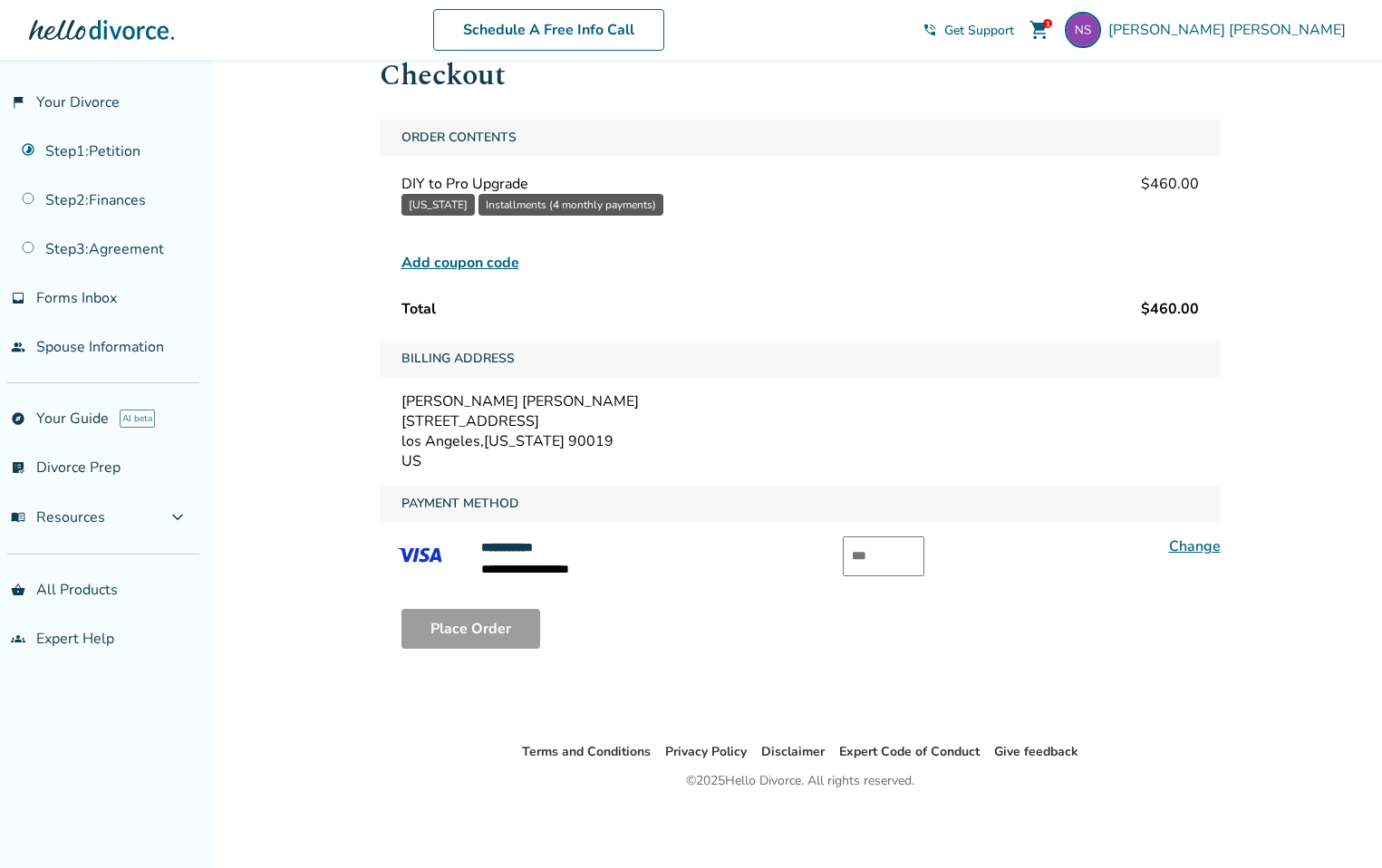  Describe the element at coordinates (1047, 24) in the screenshot. I see `div: 1` at that location.